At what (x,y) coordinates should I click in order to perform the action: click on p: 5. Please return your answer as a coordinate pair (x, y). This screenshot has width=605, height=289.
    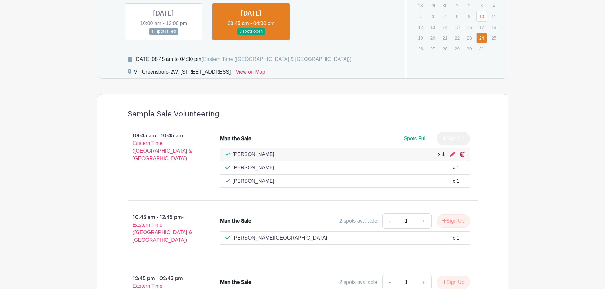
    Looking at the image, I should click on (420, 16).